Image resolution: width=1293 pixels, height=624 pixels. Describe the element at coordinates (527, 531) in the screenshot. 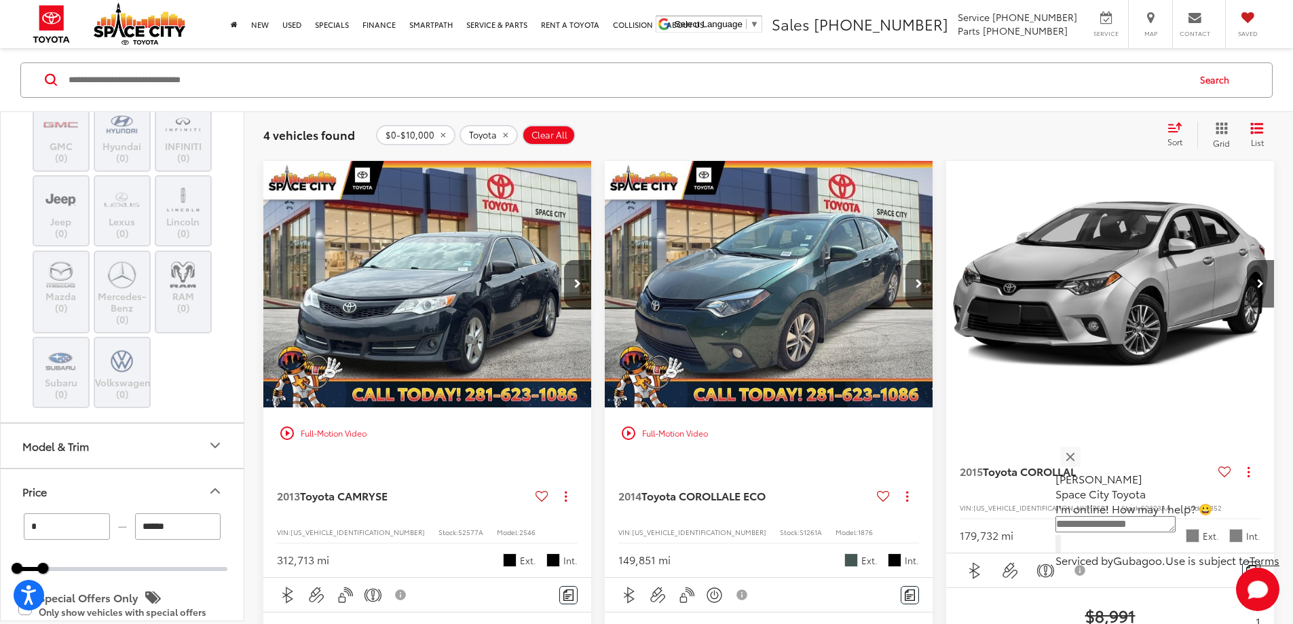

I see `span: 2546` at that location.